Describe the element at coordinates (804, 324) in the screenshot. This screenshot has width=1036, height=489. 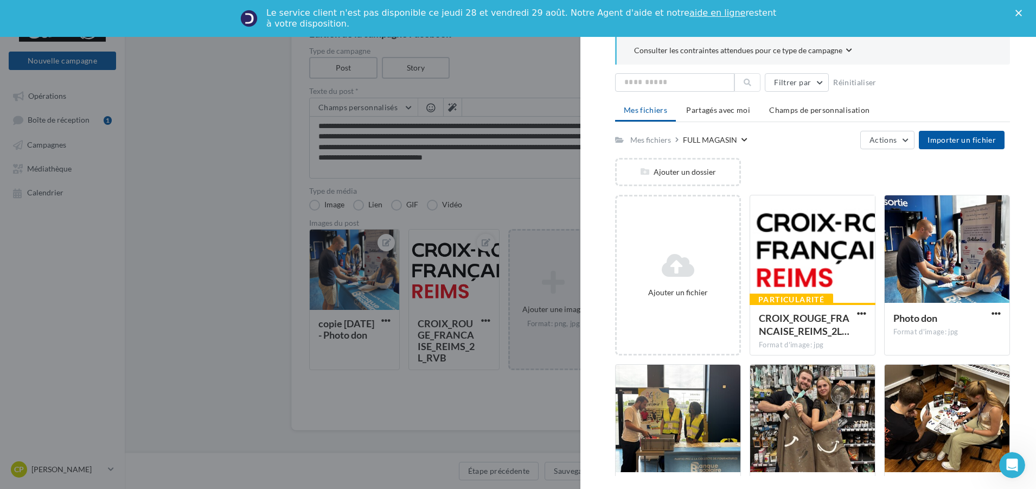
I see `span: CROIX_ROUGE_FRANCAISE_REIMS_2L_RVB` at that location.